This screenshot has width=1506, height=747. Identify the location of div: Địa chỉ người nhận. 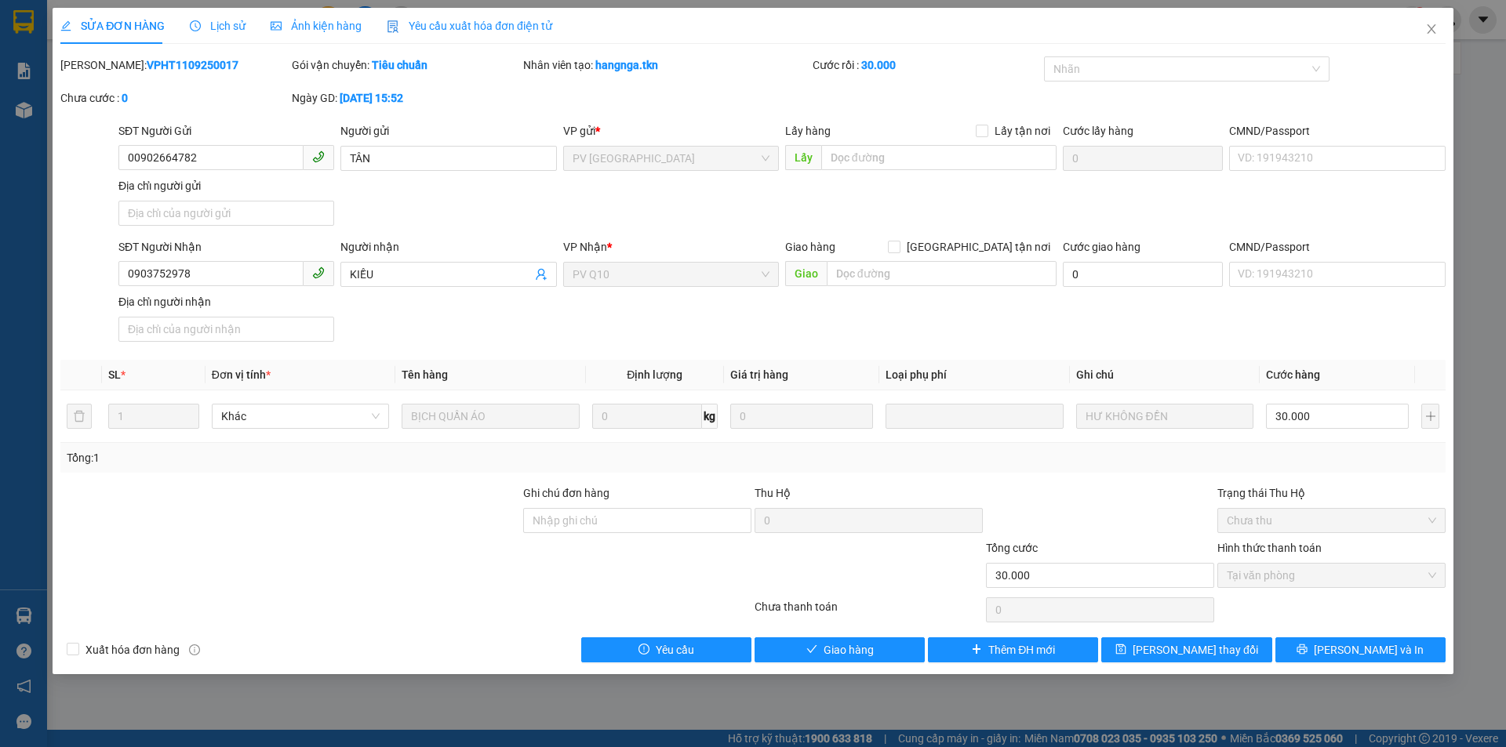
(226, 302).